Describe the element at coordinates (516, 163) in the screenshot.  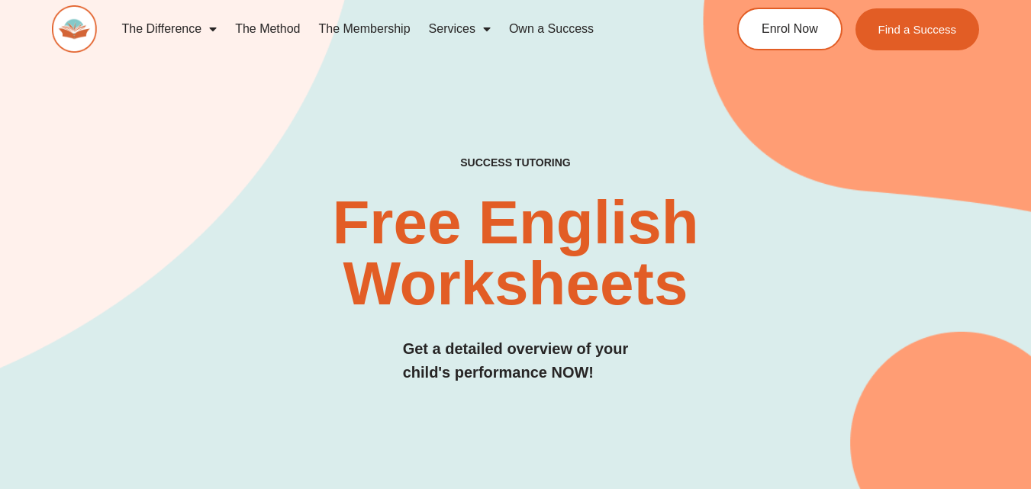
I see `h4: SUCCESS TUTORING​` at that location.